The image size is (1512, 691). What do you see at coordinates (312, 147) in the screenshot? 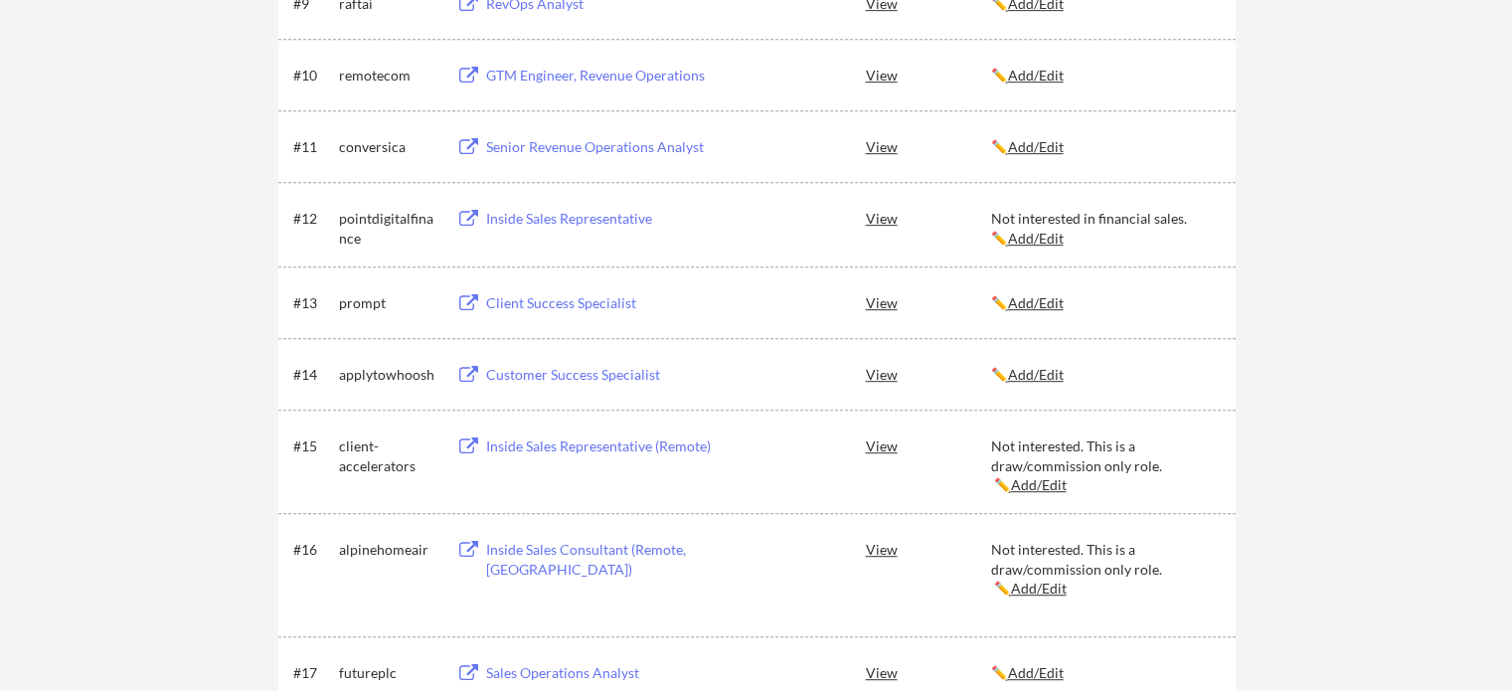
I see `div: #11` at bounding box center [312, 147].